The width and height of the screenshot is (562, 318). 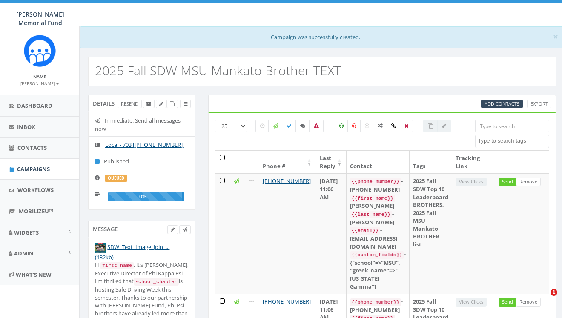 I want to click on label: Negative, so click(x=354, y=126).